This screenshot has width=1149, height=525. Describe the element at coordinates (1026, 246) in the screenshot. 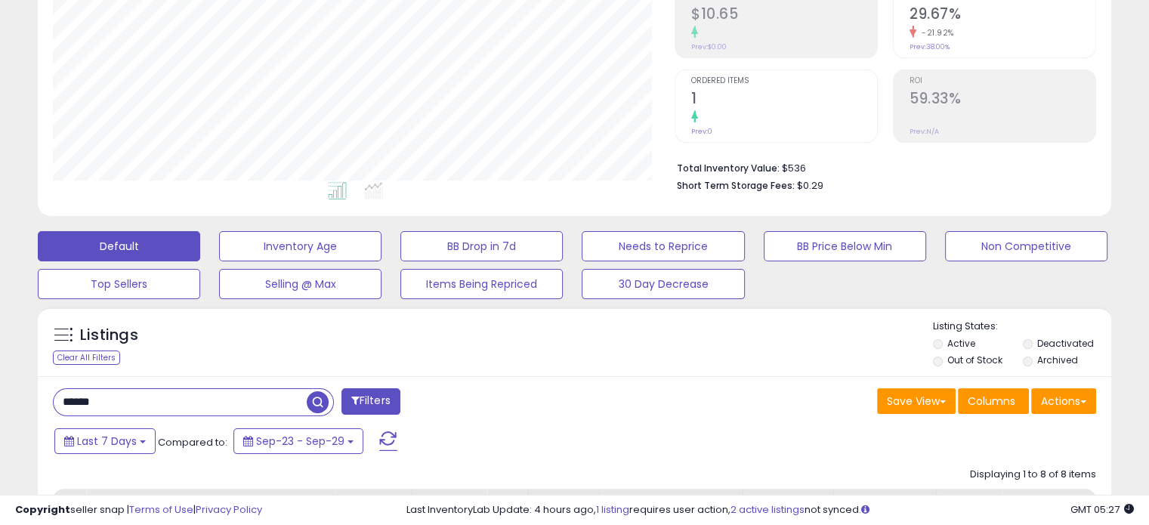

I see `button: Non Competitive` at that location.